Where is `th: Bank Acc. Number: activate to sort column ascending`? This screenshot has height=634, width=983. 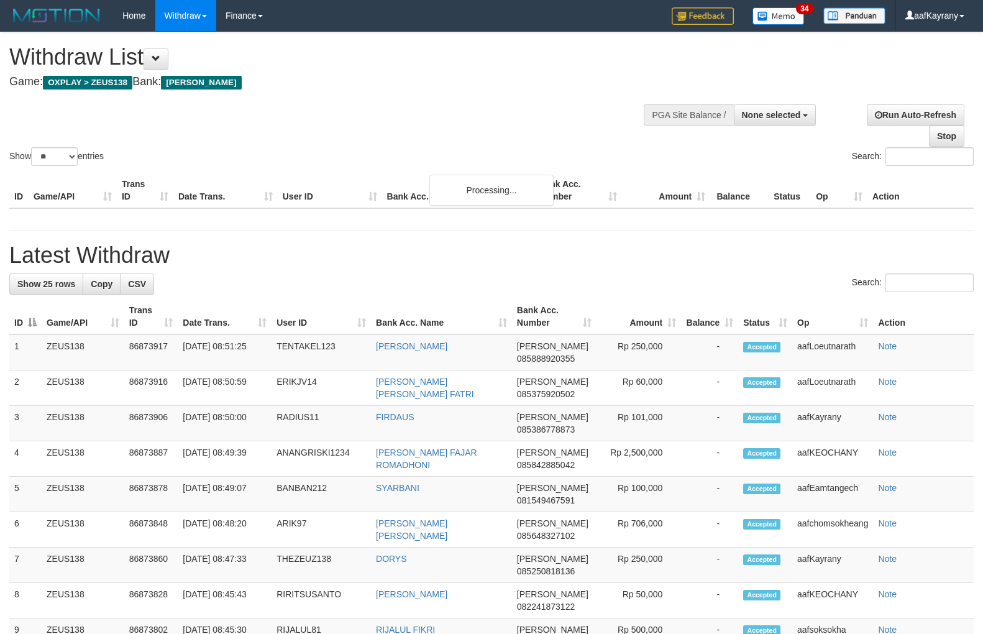 th: Bank Acc. Number: activate to sort column ascending is located at coordinates (554, 316).